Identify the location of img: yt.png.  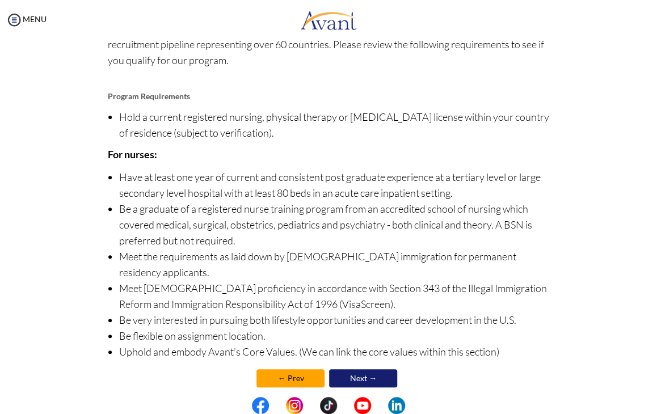
(362, 405).